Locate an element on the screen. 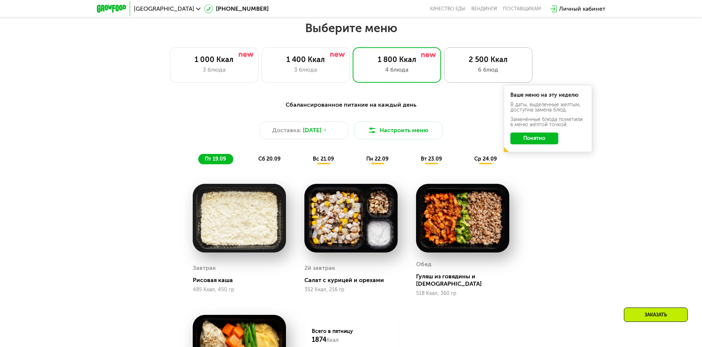 The image size is (702, 347). span: пт 19.09 is located at coordinates (215, 159).